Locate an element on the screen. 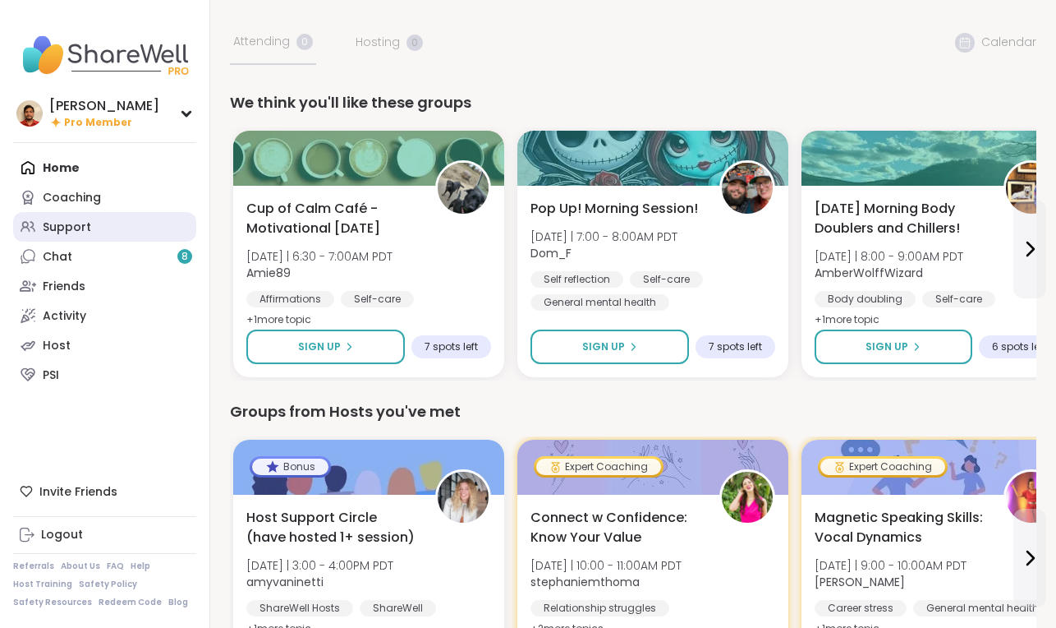  div: ShareWell is located at coordinates (398, 608).